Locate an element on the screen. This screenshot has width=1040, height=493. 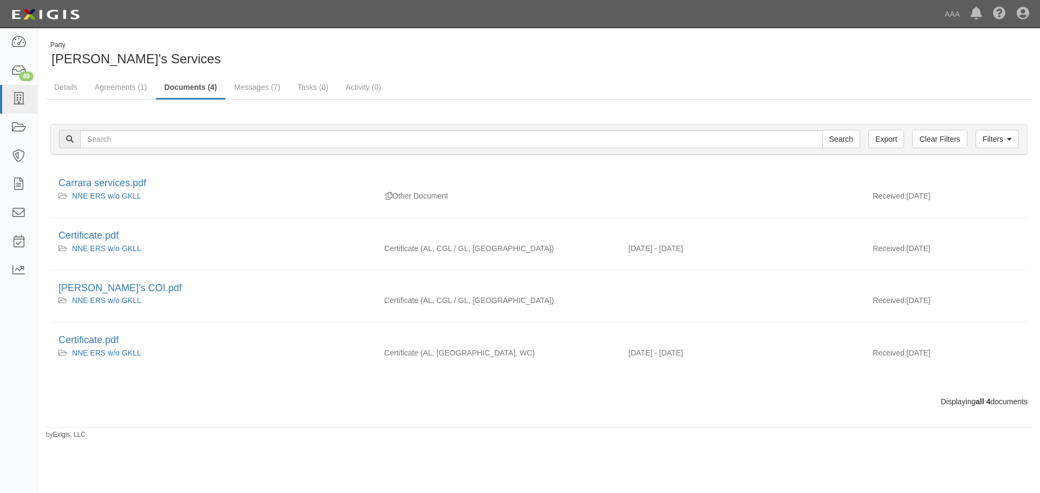
div: 49 is located at coordinates (26, 76).